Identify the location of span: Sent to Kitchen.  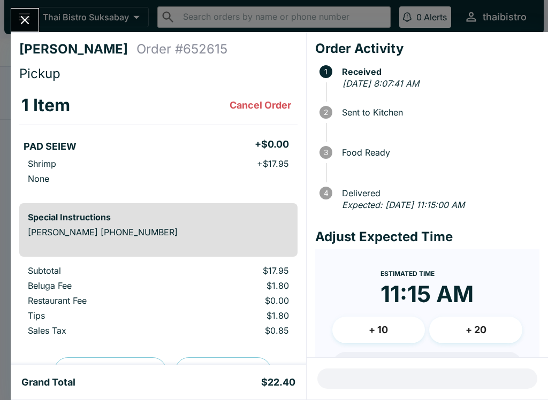
(438, 112).